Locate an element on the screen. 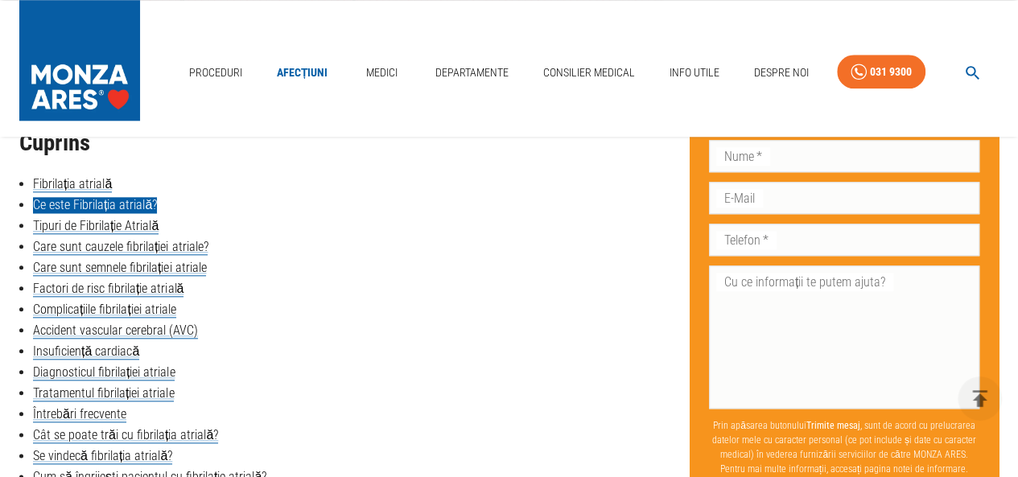  a: Afecțiuni is located at coordinates (302, 72).